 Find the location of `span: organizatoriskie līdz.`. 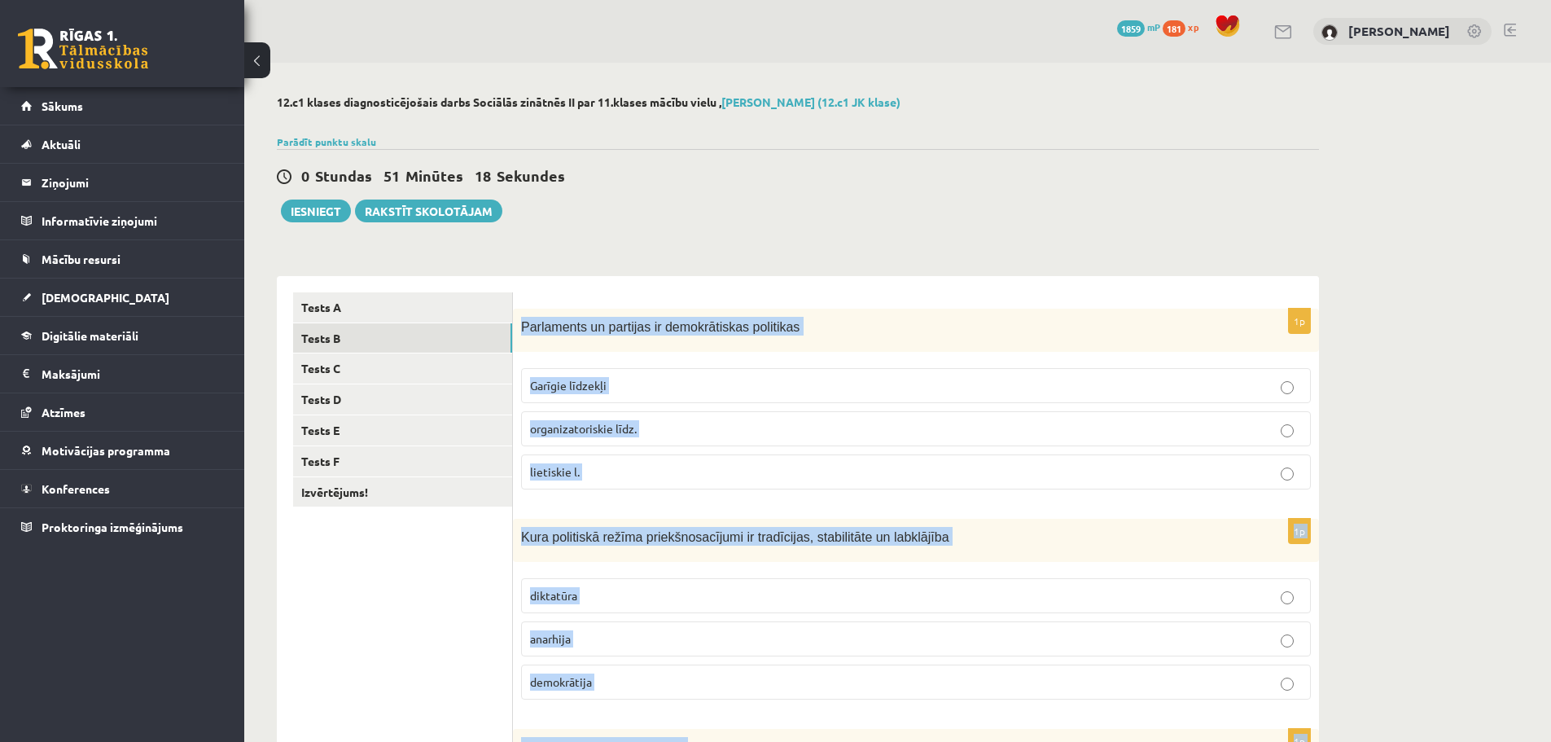

span: organizatoriskie līdz. is located at coordinates (583, 428).